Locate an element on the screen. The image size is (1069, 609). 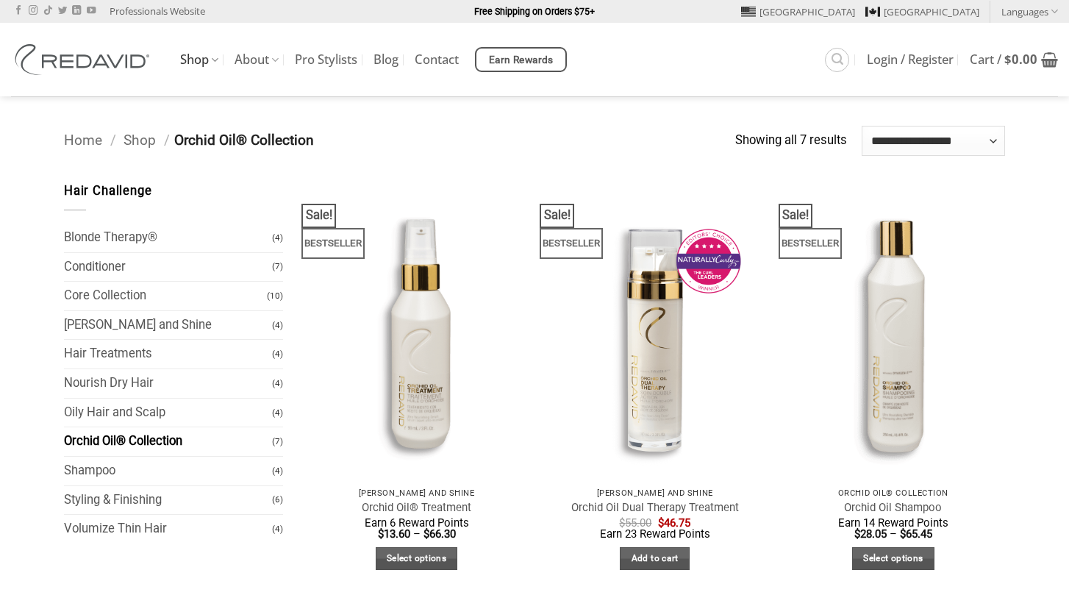
a: Search is located at coordinates (837, 60).